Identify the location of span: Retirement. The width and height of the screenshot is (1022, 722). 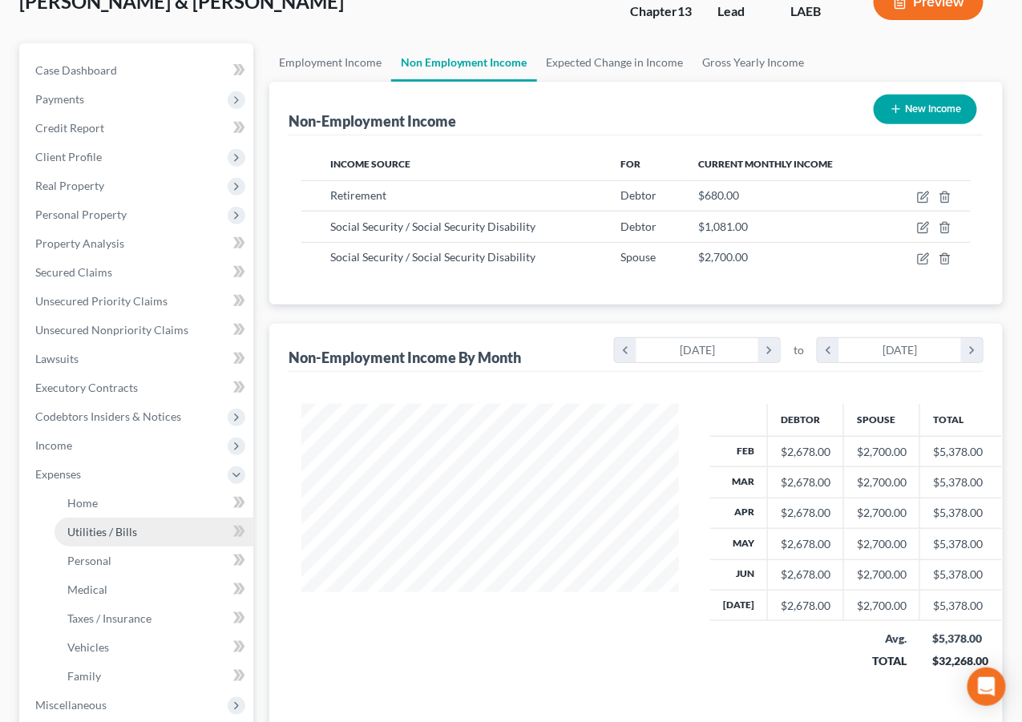
(358, 195).